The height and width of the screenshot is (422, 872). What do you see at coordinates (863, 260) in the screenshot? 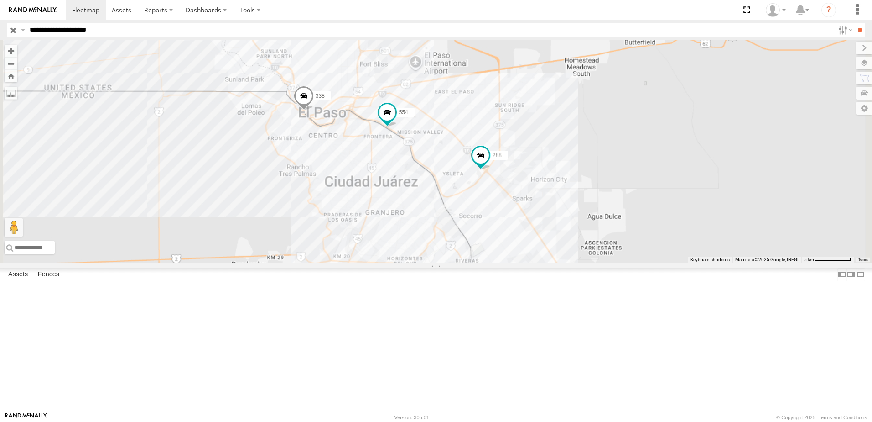
I see `a: Terms` at bounding box center [863, 260].